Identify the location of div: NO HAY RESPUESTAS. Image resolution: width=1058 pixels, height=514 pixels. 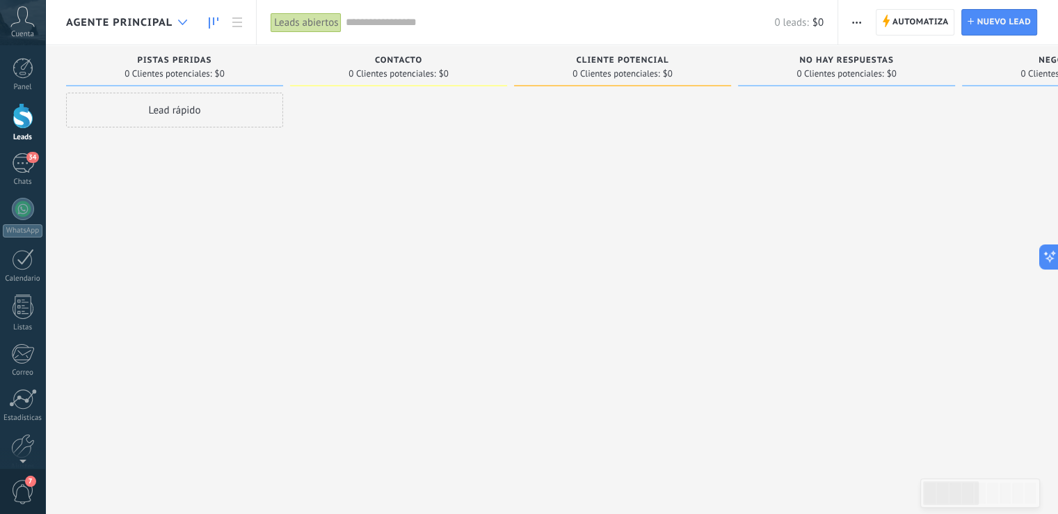
(847, 61).